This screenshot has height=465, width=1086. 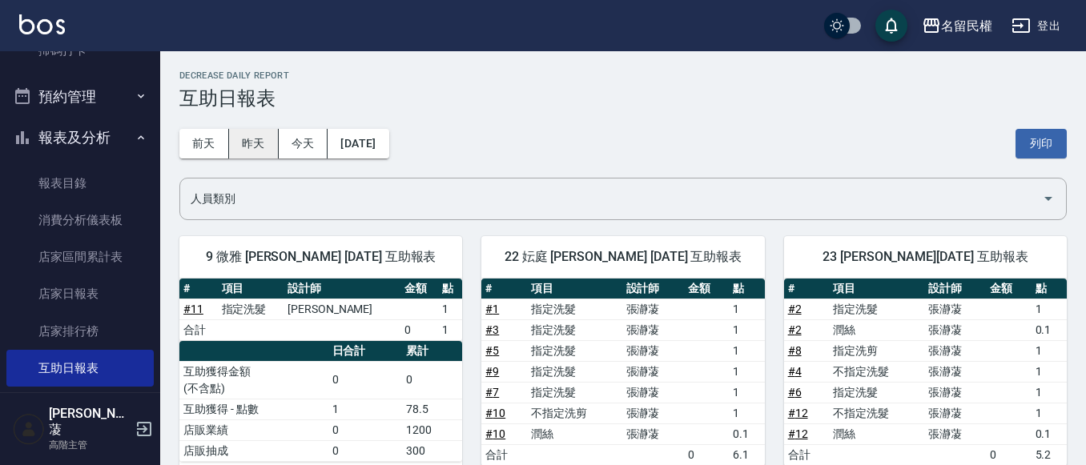 I want to click on button: 今天, so click(x=304, y=143).